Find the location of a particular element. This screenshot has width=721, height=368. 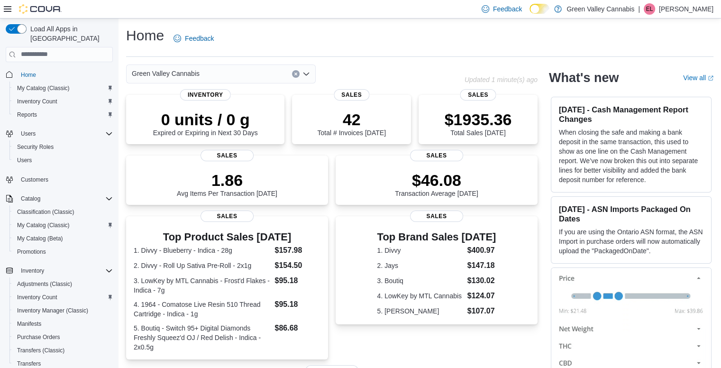

a: Security Roles is located at coordinates (35, 147).